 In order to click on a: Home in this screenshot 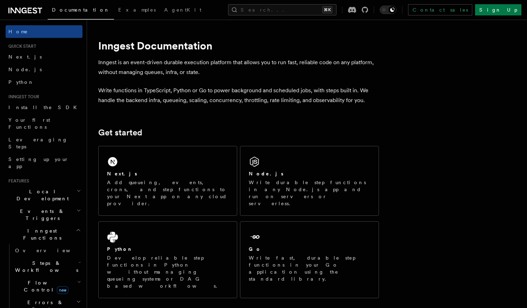, I will do `click(44, 32)`.